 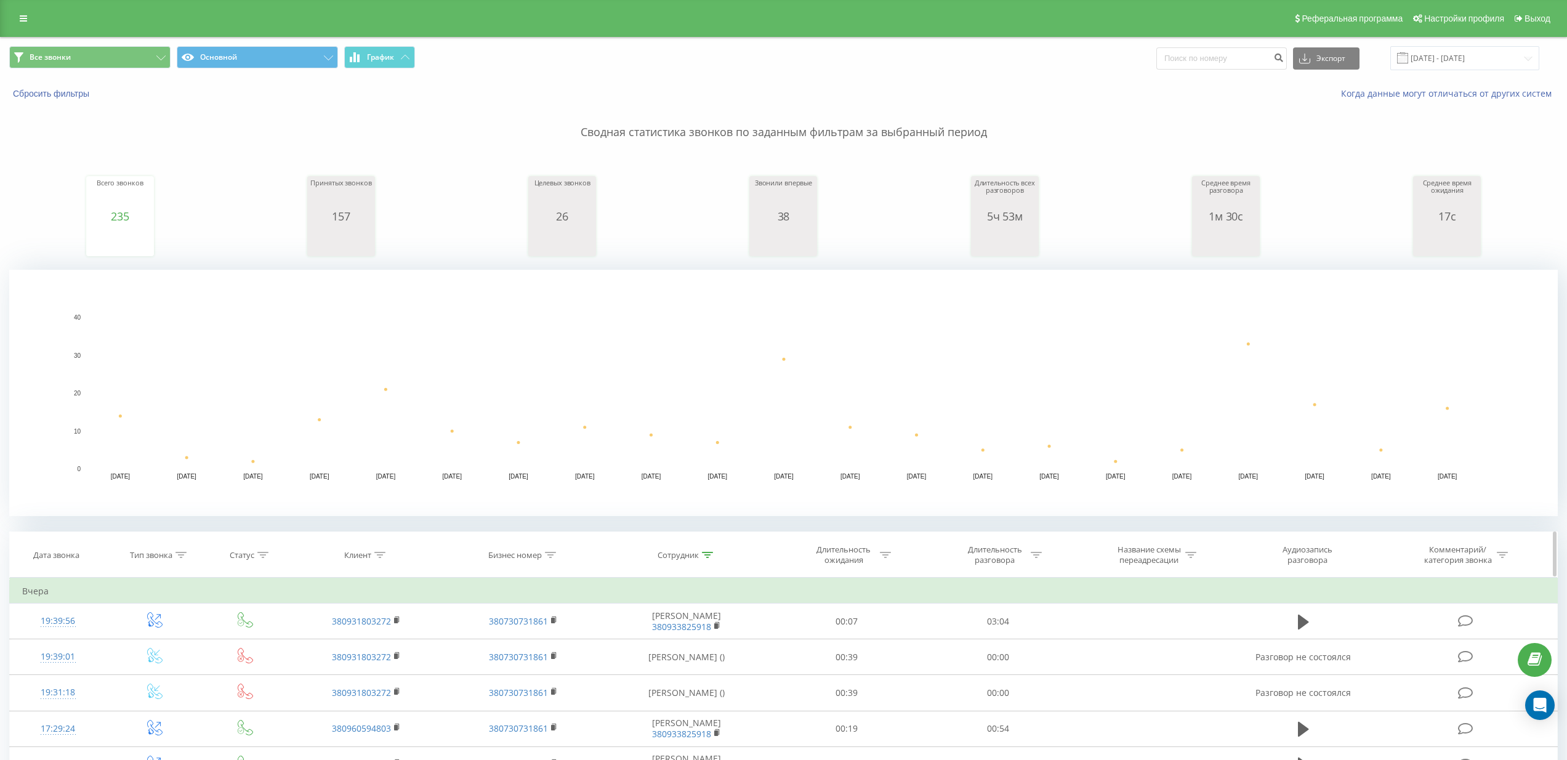 What do you see at coordinates (1457, 555) in the screenshot?
I see `div: Комментарий/категория звонка` at bounding box center [1457, 555].